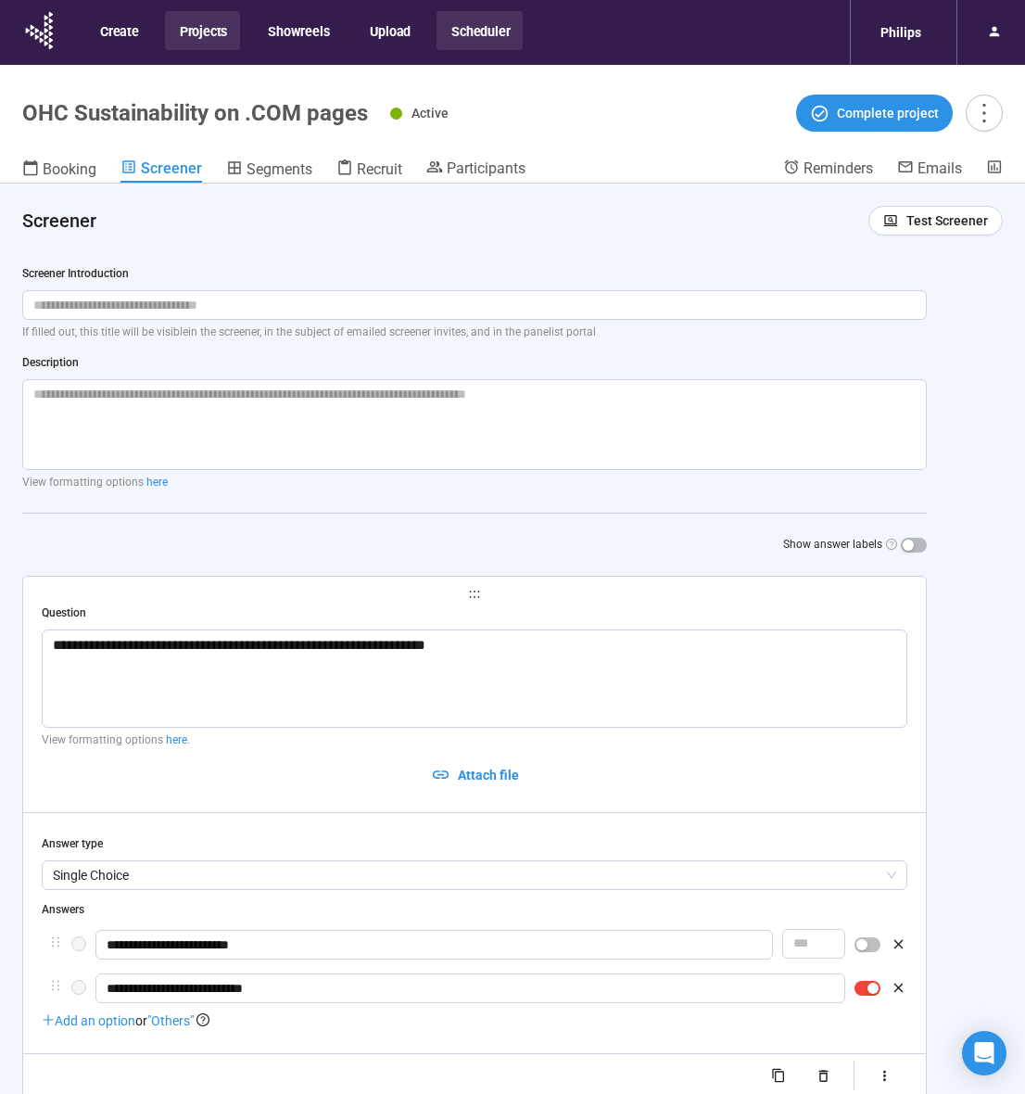 Image resolution: width=1025 pixels, height=1094 pixels. Describe the element at coordinates (59, 171) in the screenshot. I see `a: Booking` at that location.